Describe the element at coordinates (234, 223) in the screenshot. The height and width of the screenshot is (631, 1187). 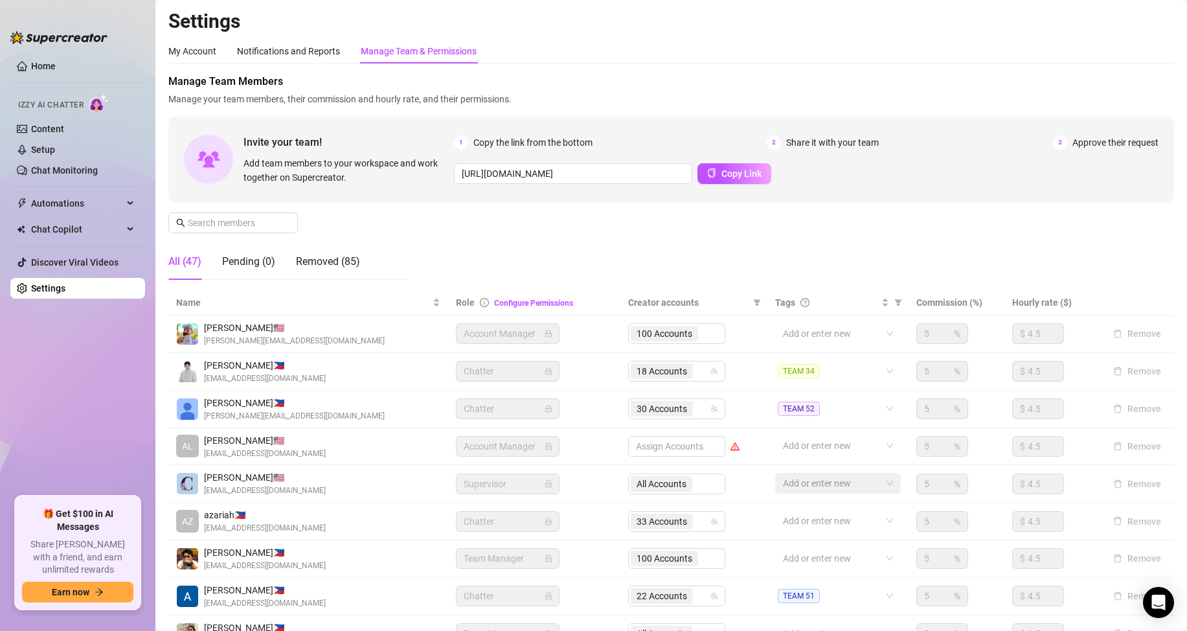
I see `input: Search members` at that location.